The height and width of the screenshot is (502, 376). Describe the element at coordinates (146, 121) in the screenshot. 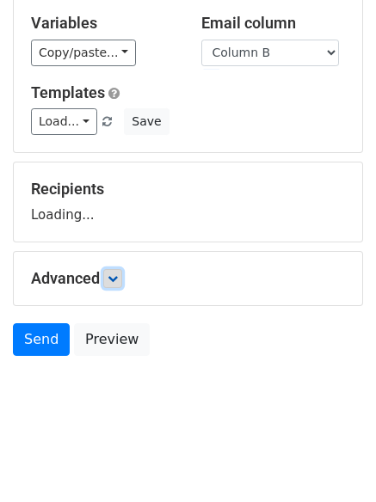

I see `button: Save` at that location.